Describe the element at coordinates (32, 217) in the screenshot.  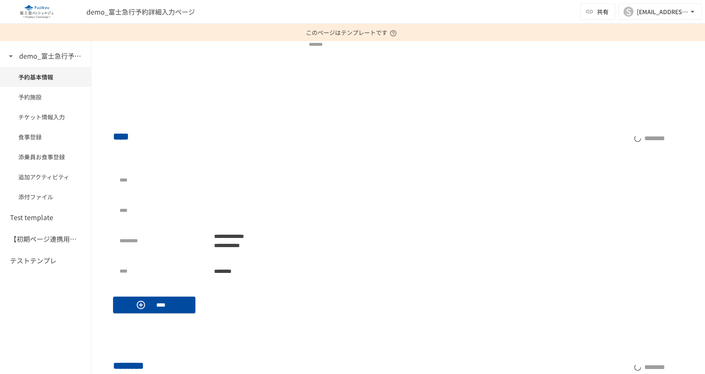
I see `h6: Test template` at that location.